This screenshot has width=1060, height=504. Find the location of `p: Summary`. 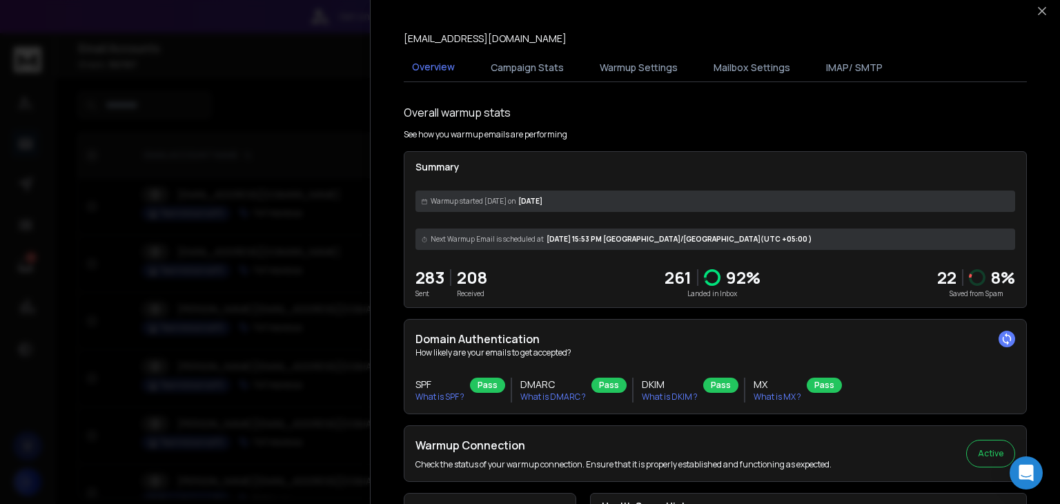

p: Summary is located at coordinates (715, 167).